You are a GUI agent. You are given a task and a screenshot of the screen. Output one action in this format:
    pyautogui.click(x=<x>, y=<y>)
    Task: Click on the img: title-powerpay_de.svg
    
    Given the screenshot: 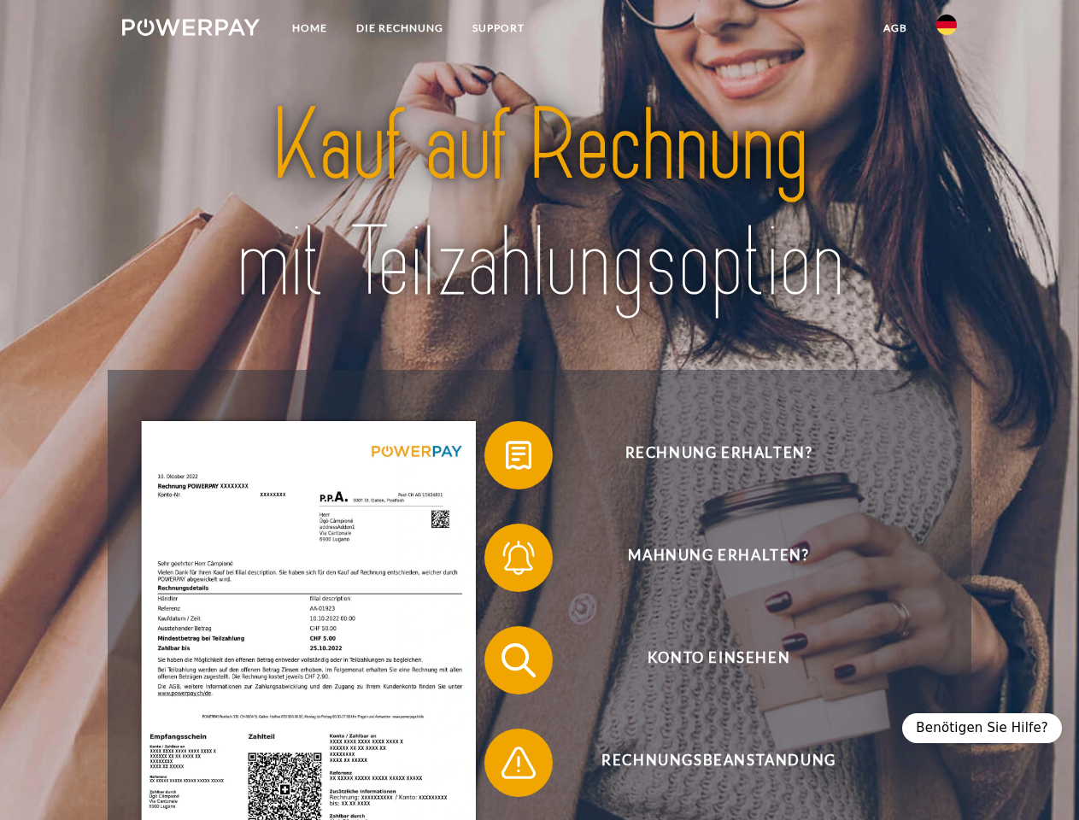 What is the action you would take?
    pyautogui.click(x=539, y=204)
    